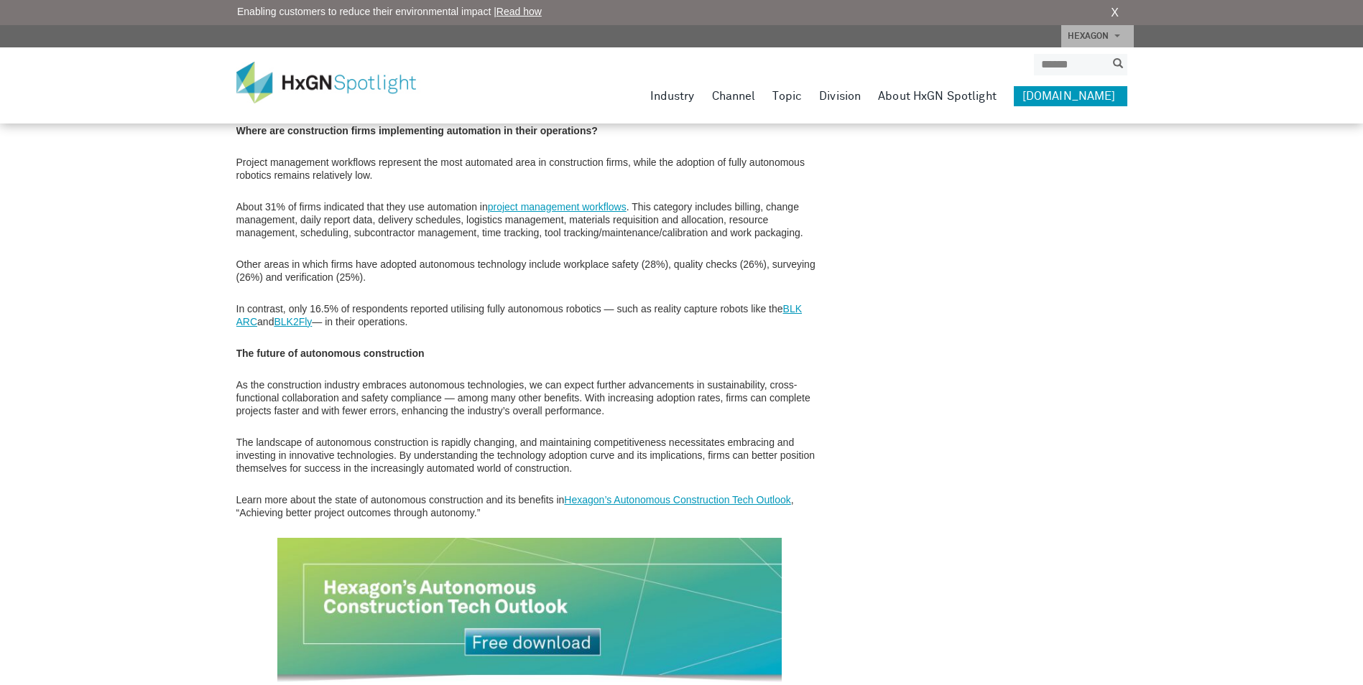 This screenshot has width=1363, height=685. Describe the element at coordinates (529, 169) in the screenshot. I see `p: Project management workflows represent the most automated area in construction firms, while the a...` at that location.